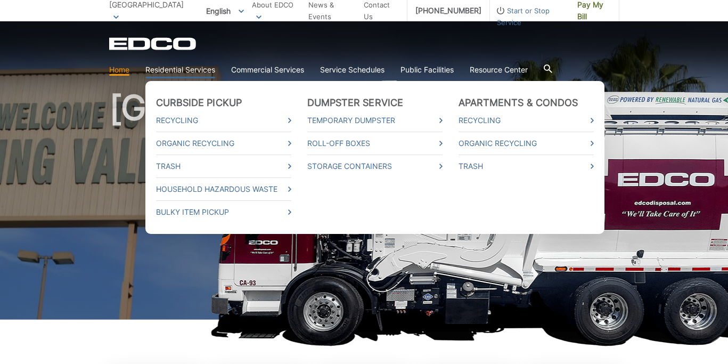 The image size is (728, 364). What do you see at coordinates (267, 70) in the screenshot?
I see `a: Commercial Services` at bounding box center [267, 70].